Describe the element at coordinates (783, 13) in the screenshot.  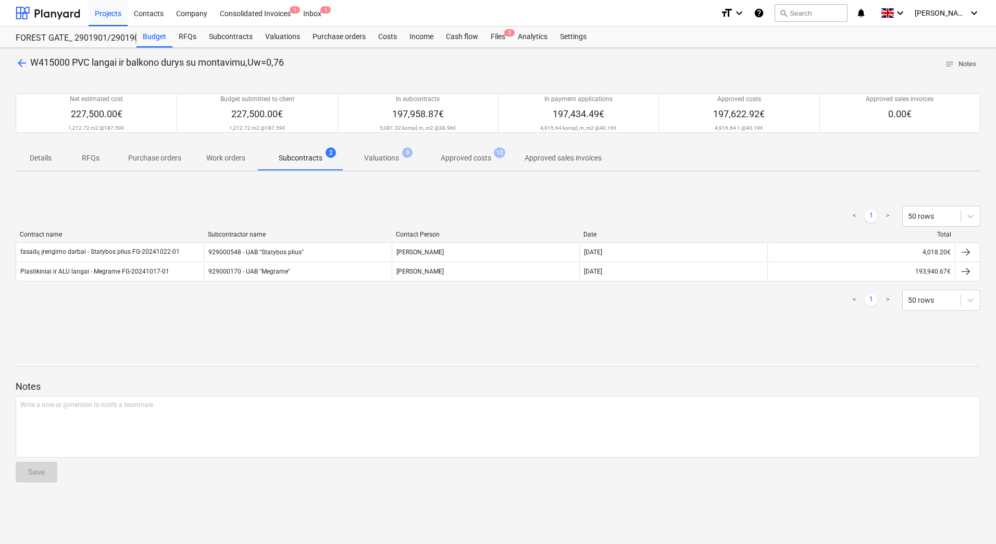
I see `span: search` at that location.